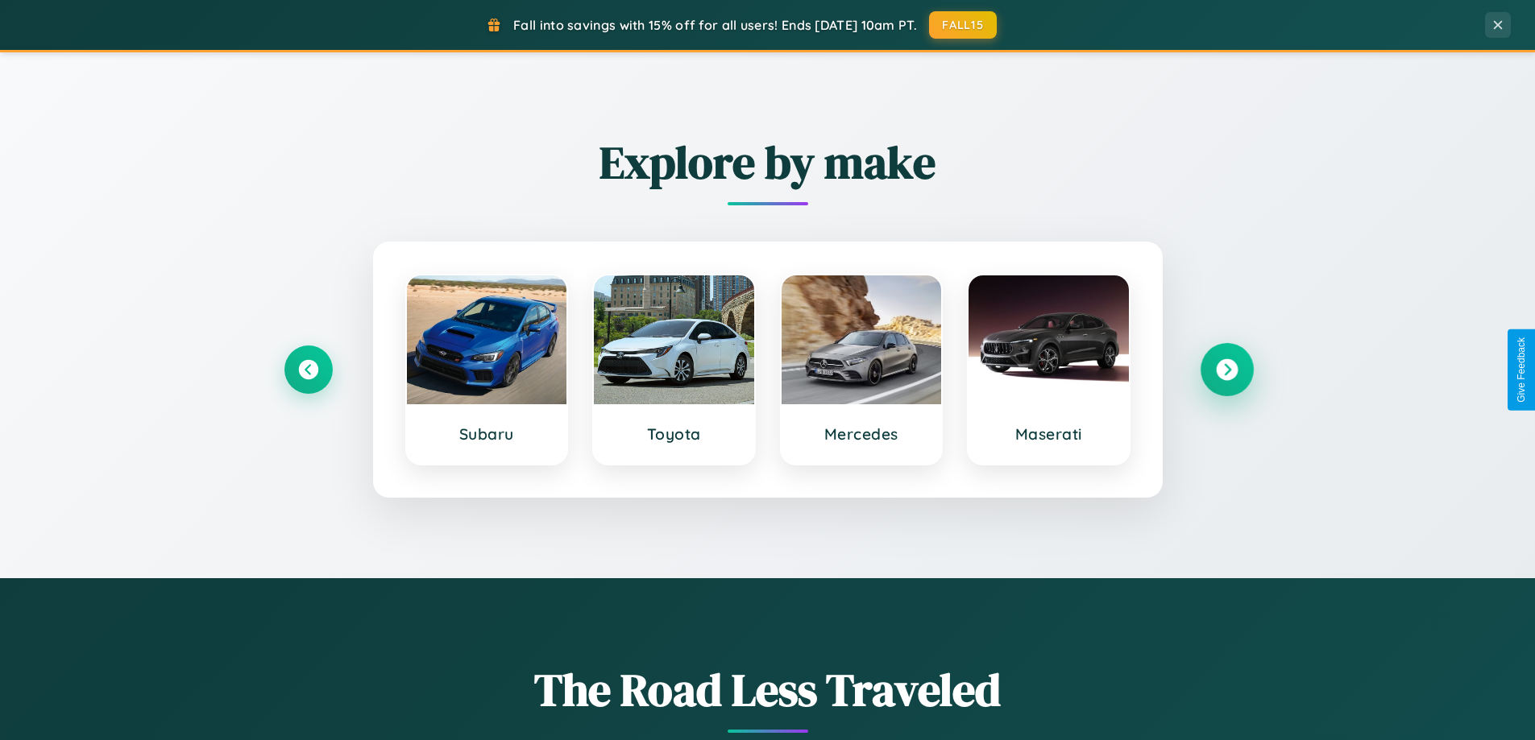 This screenshot has height=740, width=1535. Describe the element at coordinates (861, 434) in the screenshot. I see `h3: Mercedes` at that location.